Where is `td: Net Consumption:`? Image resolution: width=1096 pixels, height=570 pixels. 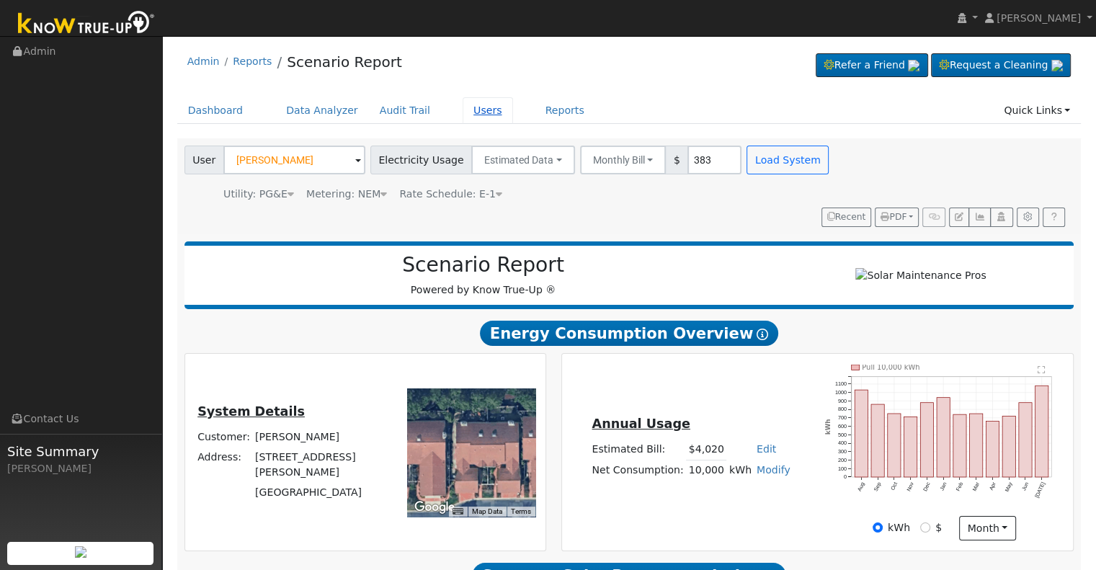
td: Net Consumption: is located at coordinates (637, 470).